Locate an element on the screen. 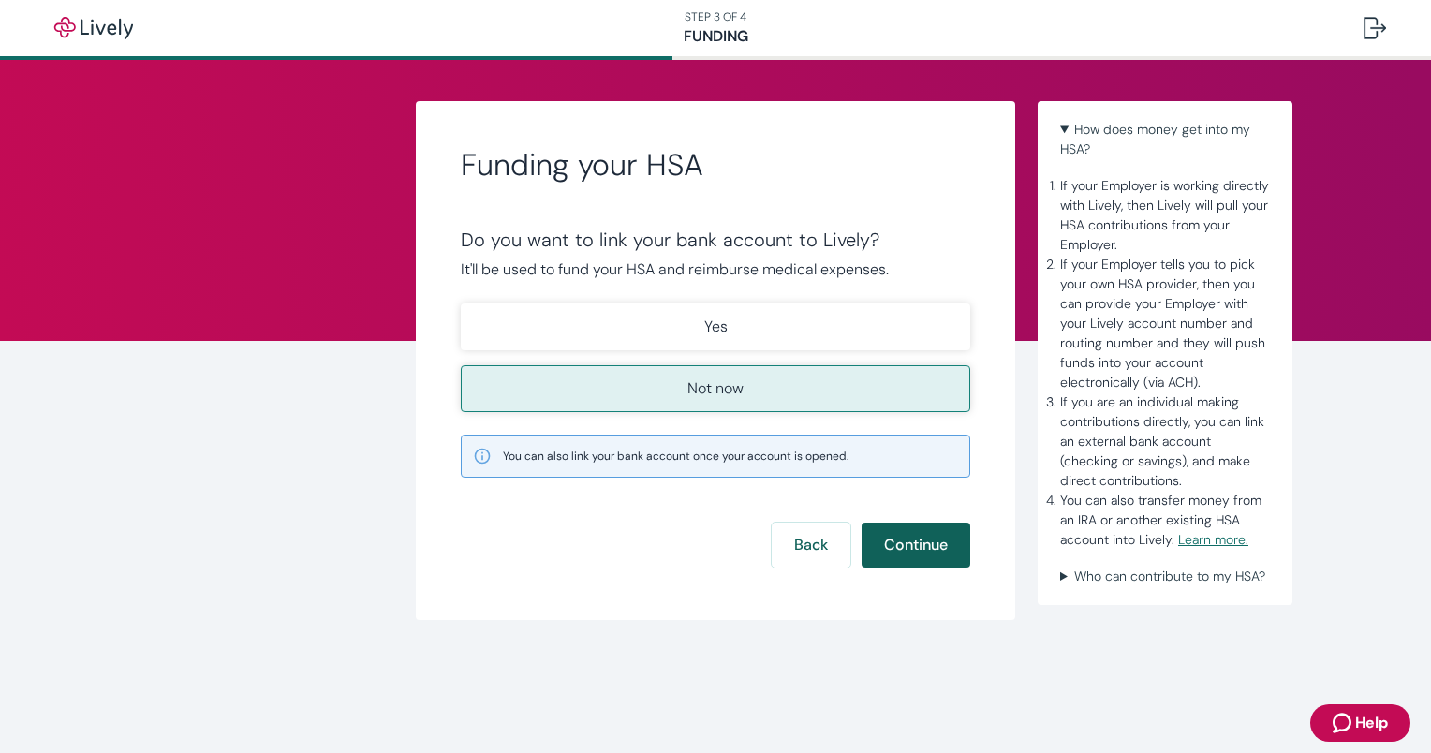 This screenshot has height=753, width=1431. summary: Who can contribute to my HSA? is located at coordinates (1165, 576).